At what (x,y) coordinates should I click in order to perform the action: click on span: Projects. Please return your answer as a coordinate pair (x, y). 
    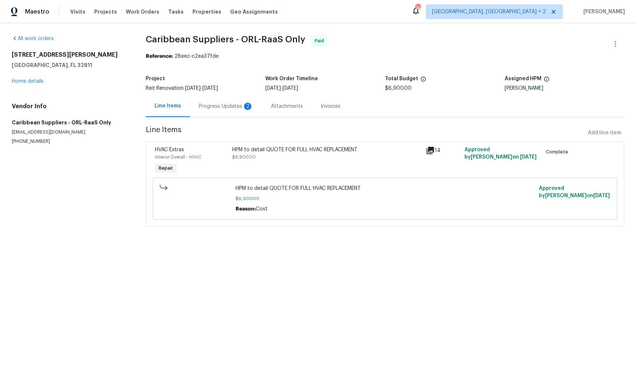
    Looking at the image, I should click on (106, 12).